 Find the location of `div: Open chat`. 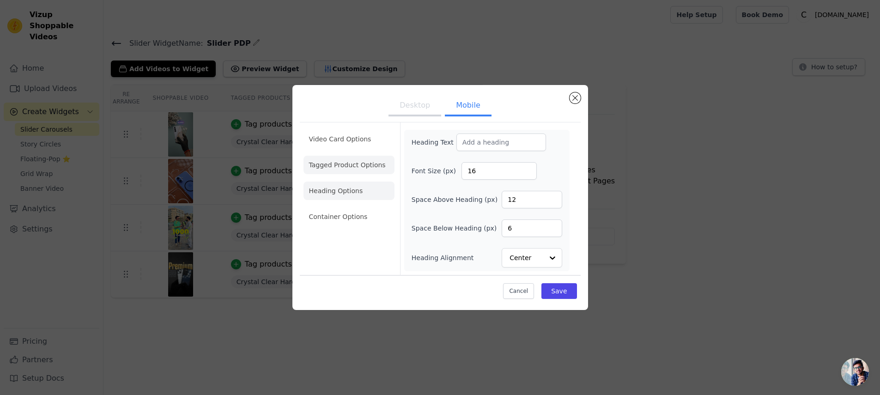

div: Open chat is located at coordinates (855, 372).